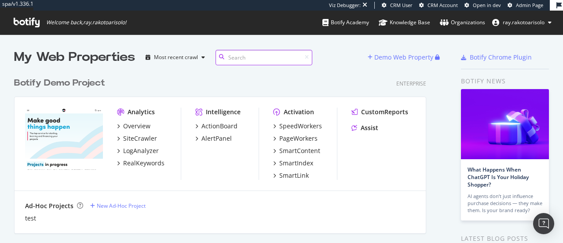 The width and height of the screenshot is (563, 243). I want to click on a: Assist, so click(365, 128).